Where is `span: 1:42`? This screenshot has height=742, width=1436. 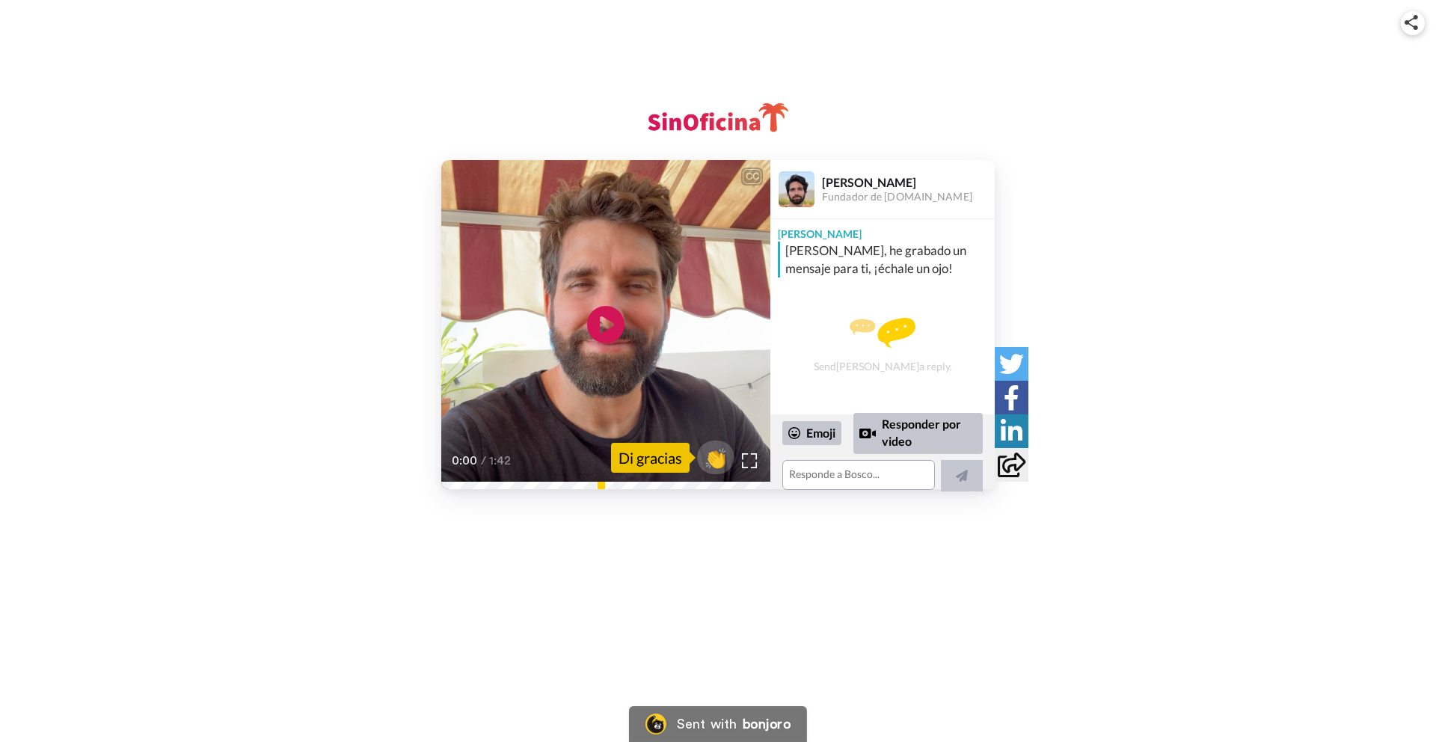
span: 1:42 is located at coordinates (502, 461).